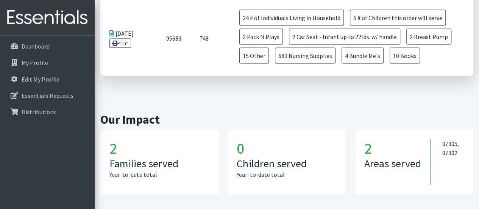  Describe the element at coordinates (174, 38) in the screenshot. I see `td: 95683` at that location.